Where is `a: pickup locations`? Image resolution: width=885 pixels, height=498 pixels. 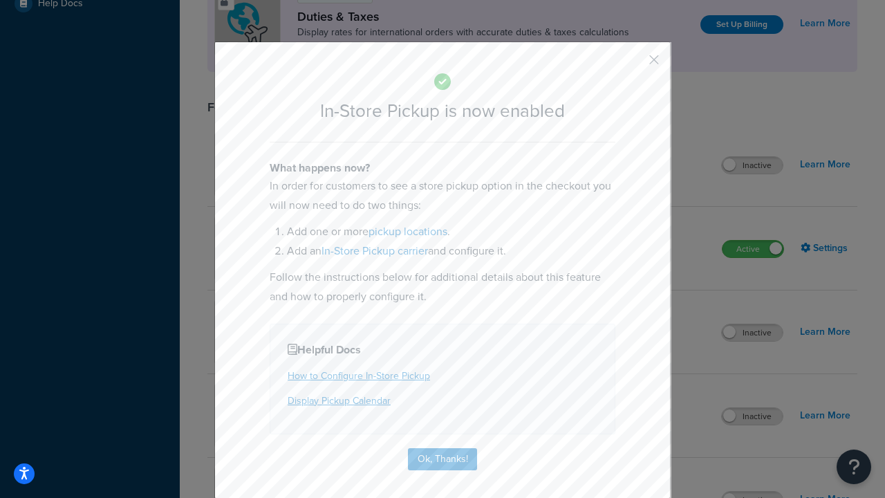 a: pickup locations is located at coordinates (408, 231).